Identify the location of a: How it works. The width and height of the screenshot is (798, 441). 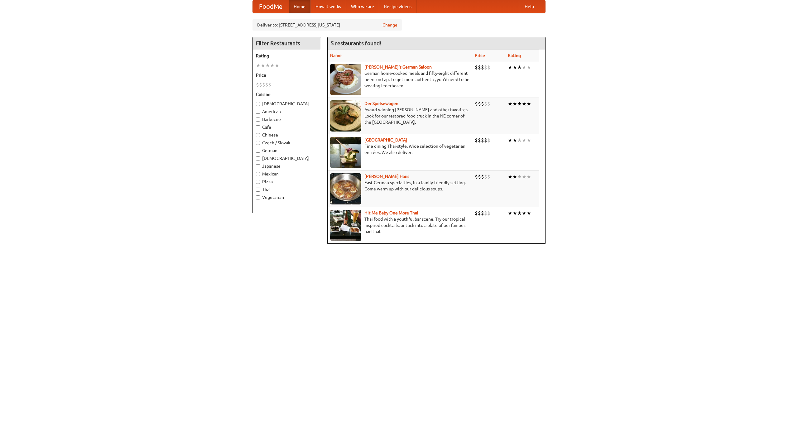
(328, 7).